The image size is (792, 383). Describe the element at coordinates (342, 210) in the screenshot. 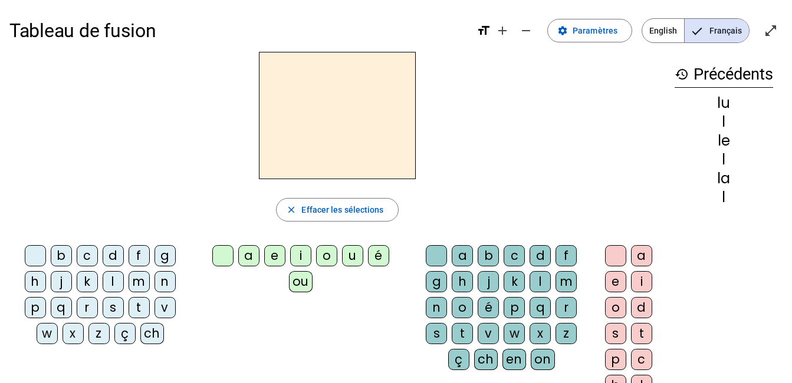

I see `span: Effacer les sélections` at that location.